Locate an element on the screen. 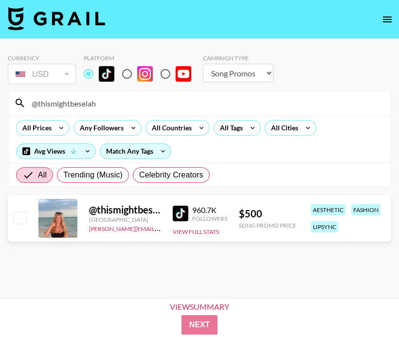 Image resolution: width=399 pixels, height=337 pixels. span: Trending (Music) is located at coordinates (93, 175).